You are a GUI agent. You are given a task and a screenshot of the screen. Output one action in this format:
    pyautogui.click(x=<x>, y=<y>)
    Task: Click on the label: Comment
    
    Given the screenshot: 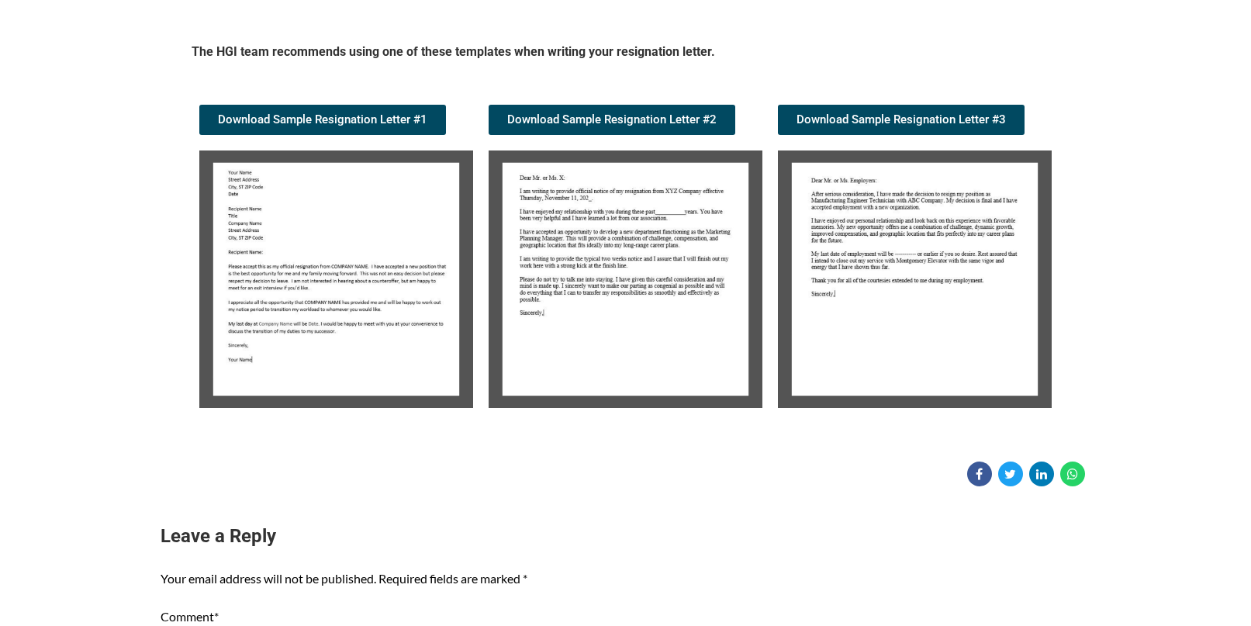 What is the action you would take?
    pyautogui.click(x=189, y=616)
    